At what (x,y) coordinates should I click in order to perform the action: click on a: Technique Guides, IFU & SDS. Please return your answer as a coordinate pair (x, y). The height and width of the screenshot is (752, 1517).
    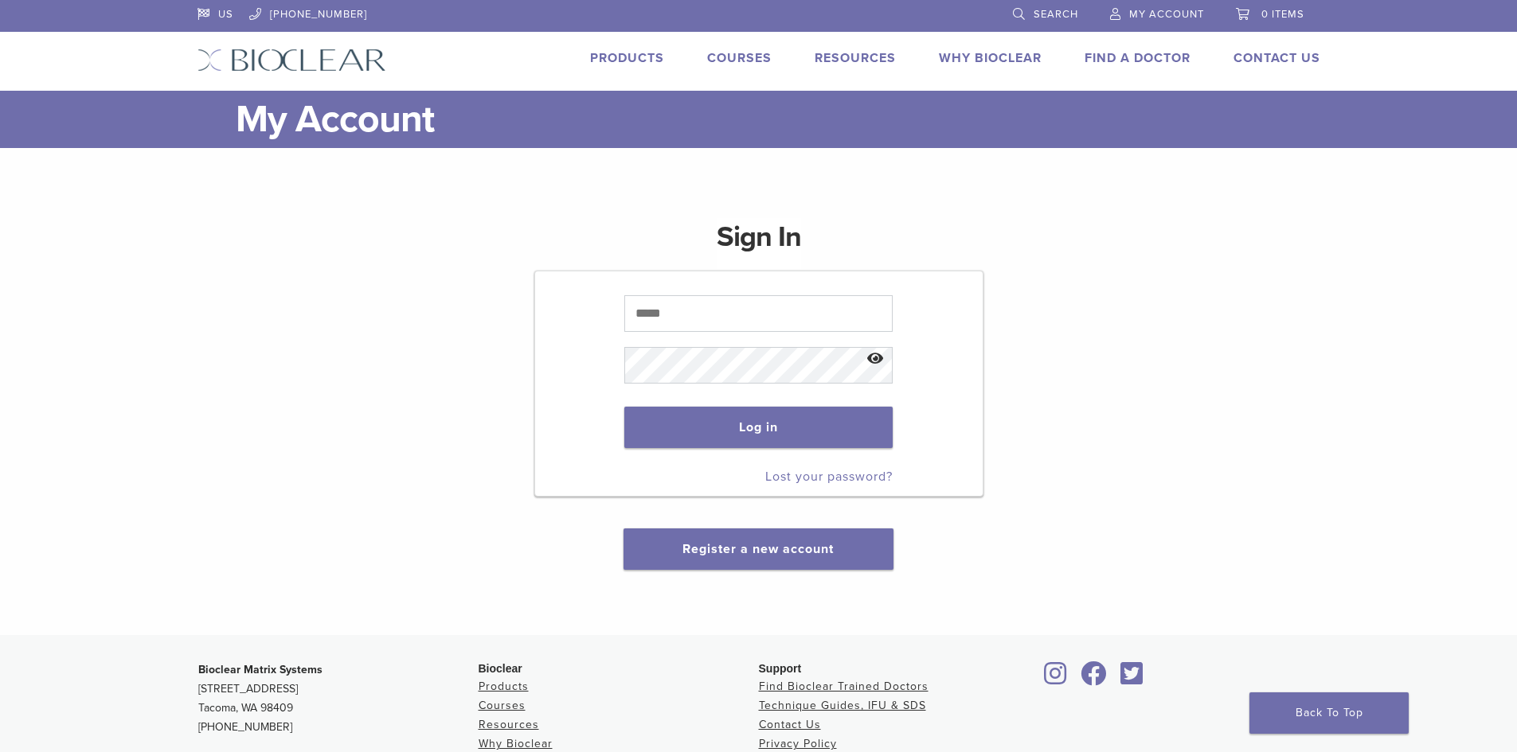
    Looking at the image, I should click on (842, 705).